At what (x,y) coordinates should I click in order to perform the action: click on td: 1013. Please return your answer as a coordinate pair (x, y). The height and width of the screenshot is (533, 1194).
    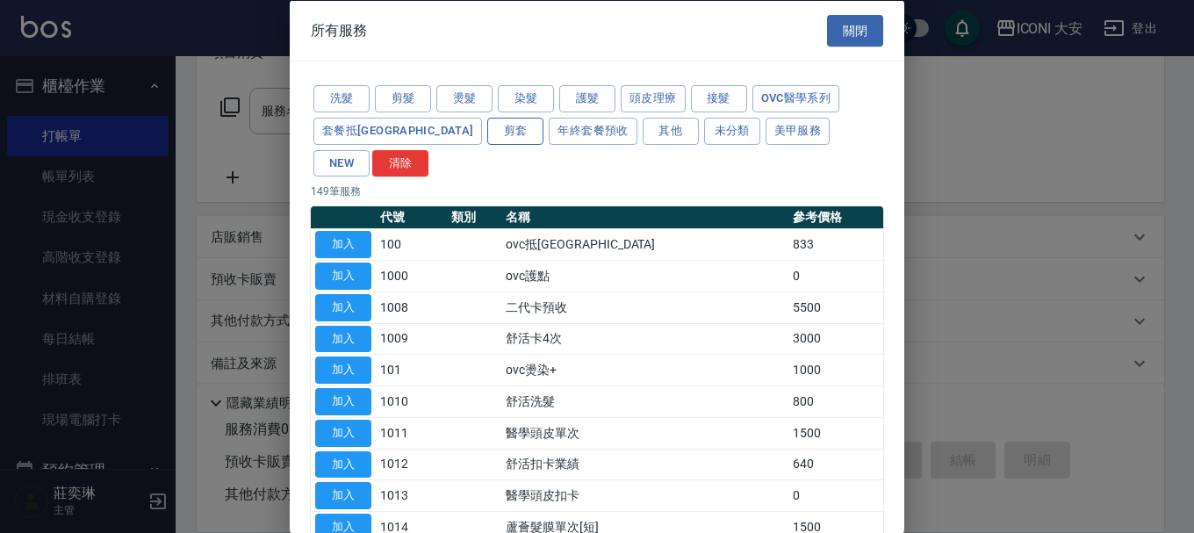
    Looking at the image, I should click on (411, 495).